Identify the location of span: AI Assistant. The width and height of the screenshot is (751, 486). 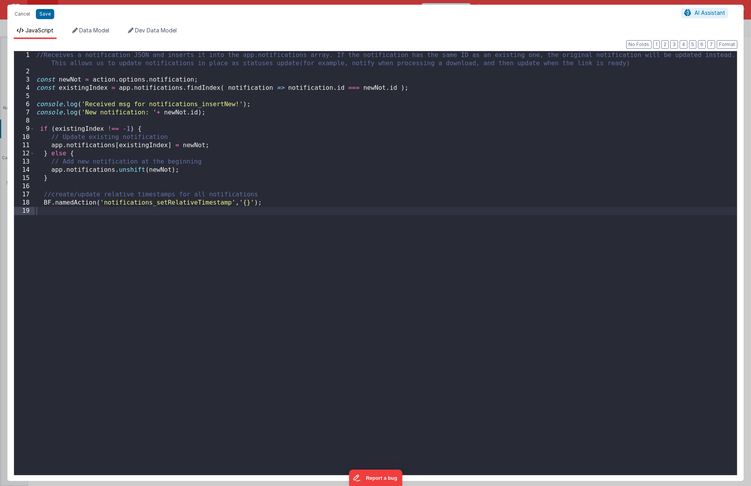
(709, 12).